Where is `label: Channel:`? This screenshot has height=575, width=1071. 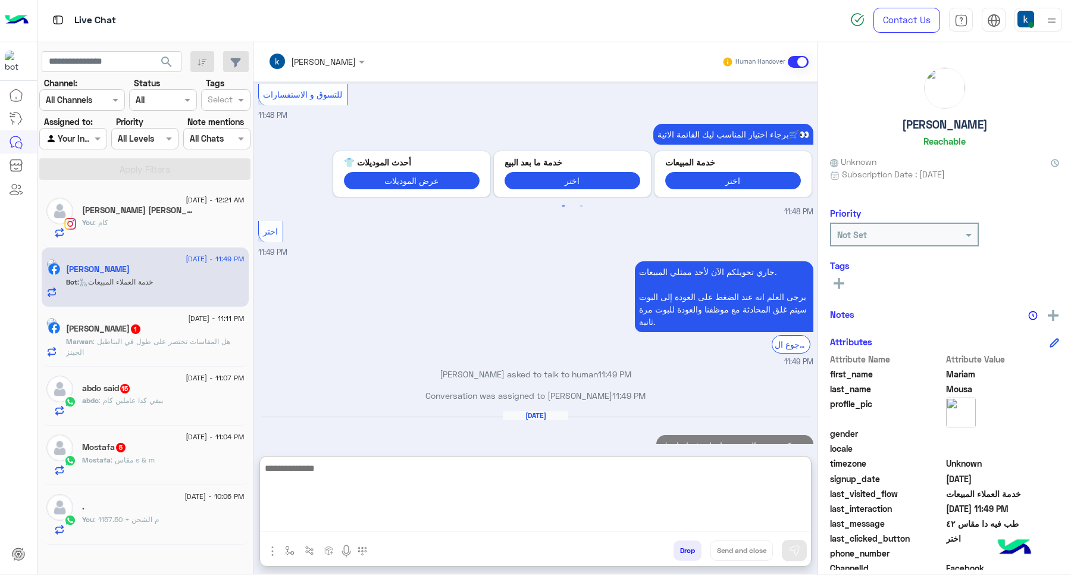 label: Channel: is located at coordinates (61, 83).